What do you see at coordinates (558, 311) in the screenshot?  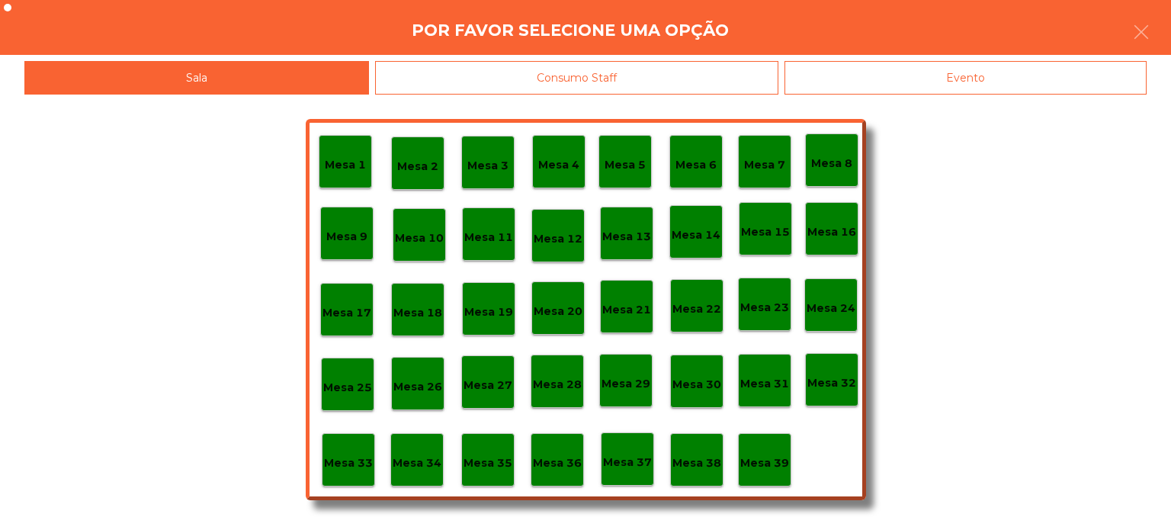 I see `p: Mesa 20` at bounding box center [558, 311].